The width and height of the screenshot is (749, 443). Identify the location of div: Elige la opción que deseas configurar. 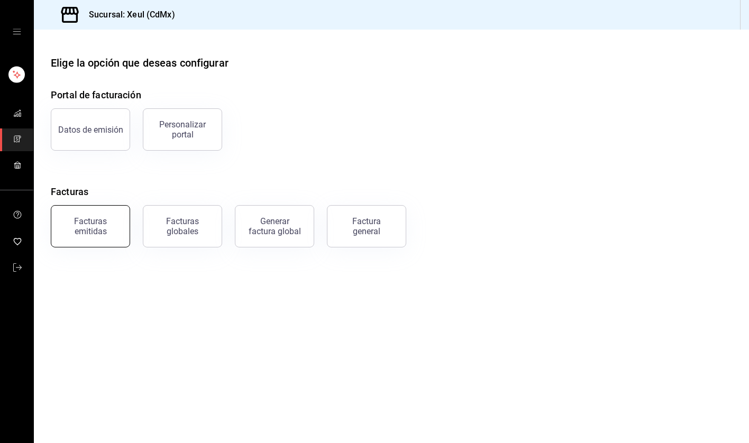
(140, 63).